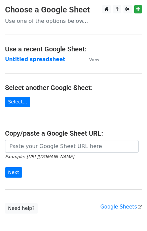 Image resolution: width=147 pixels, height=231 pixels. Describe the element at coordinates (73, 21) in the screenshot. I see `p: Use one of the options below...` at that location.